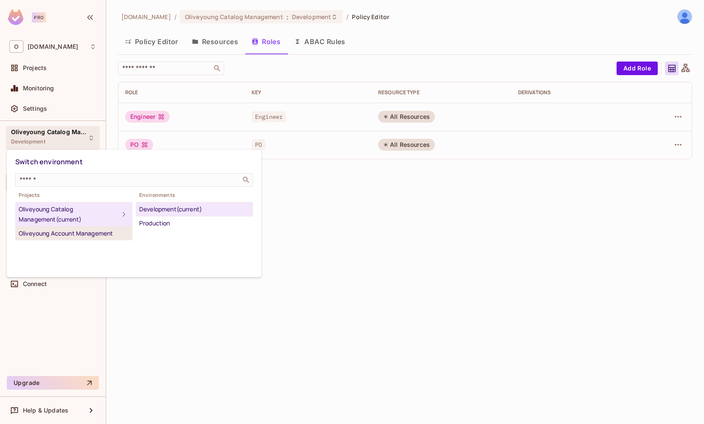  I want to click on span: Projects, so click(74, 195).